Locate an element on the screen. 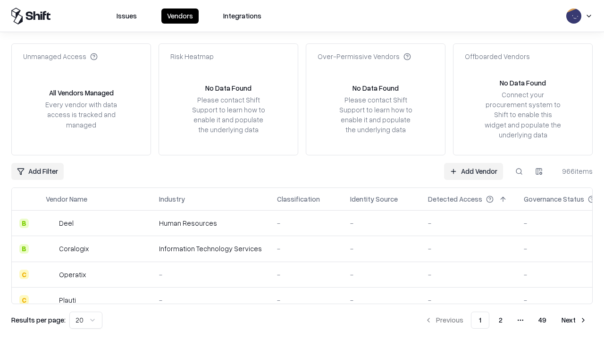  button: 49 is located at coordinates (542, 320).